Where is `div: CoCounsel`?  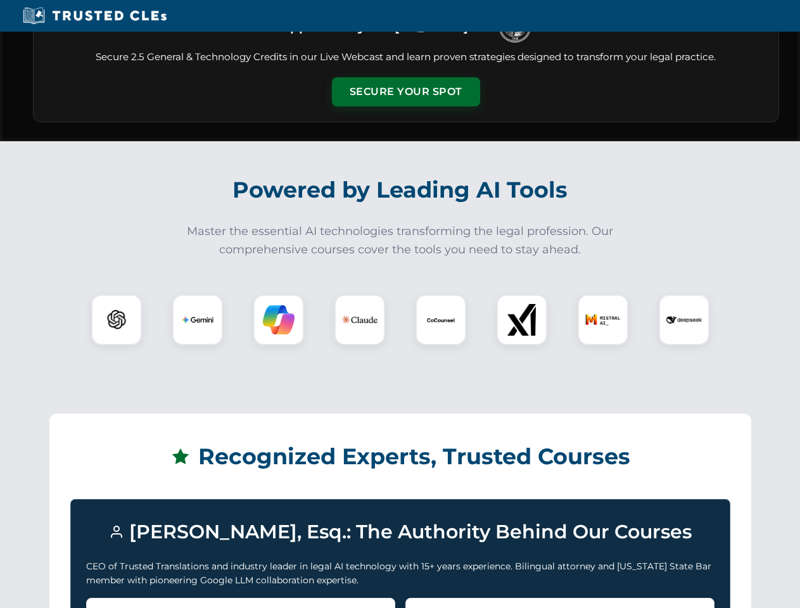 div: CoCounsel is located at coordinates (441, 320).